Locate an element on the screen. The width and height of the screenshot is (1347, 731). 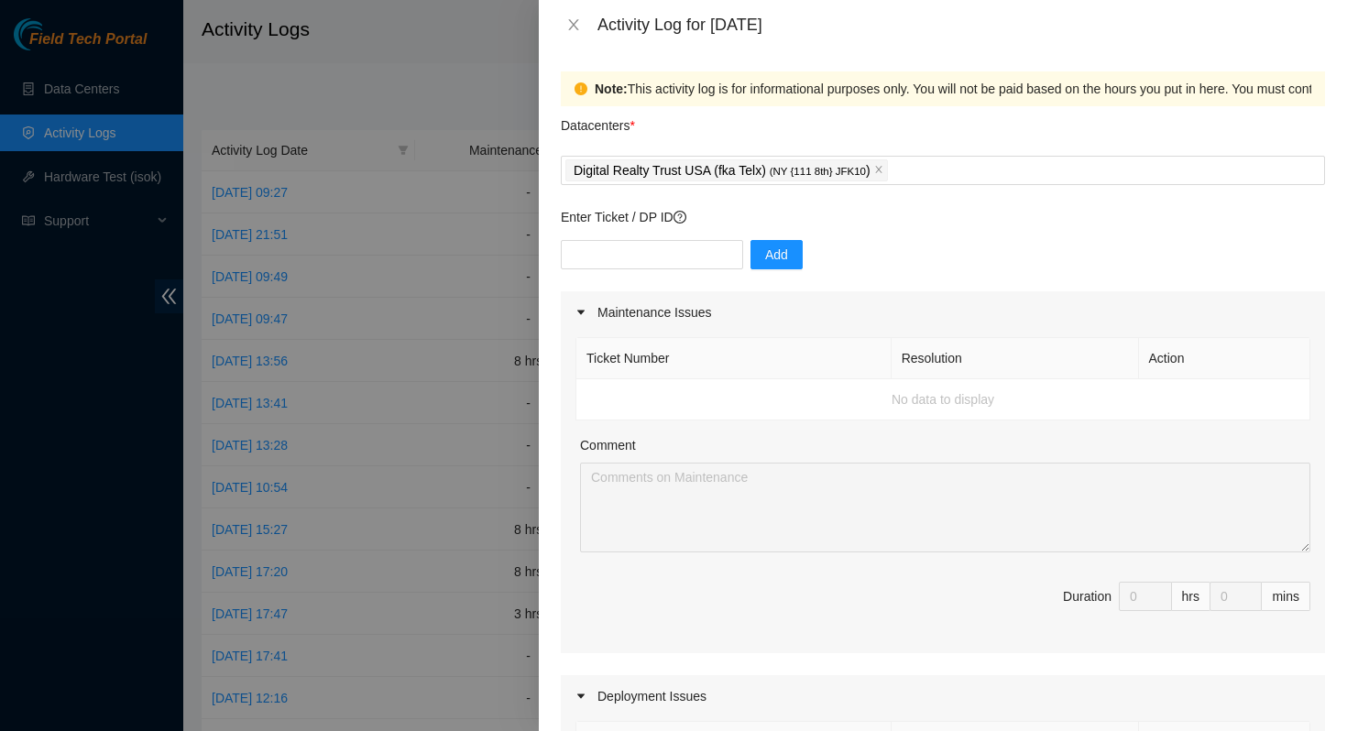
strong: Note: is located at coordinates (611, 89).